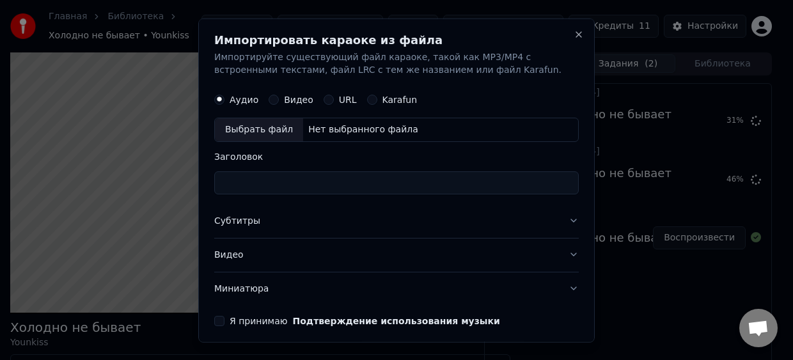 Image resolution: width=793 pixels, height=360 pixels. I want to click on div: Нет выбранного файла, so click(363, 129).